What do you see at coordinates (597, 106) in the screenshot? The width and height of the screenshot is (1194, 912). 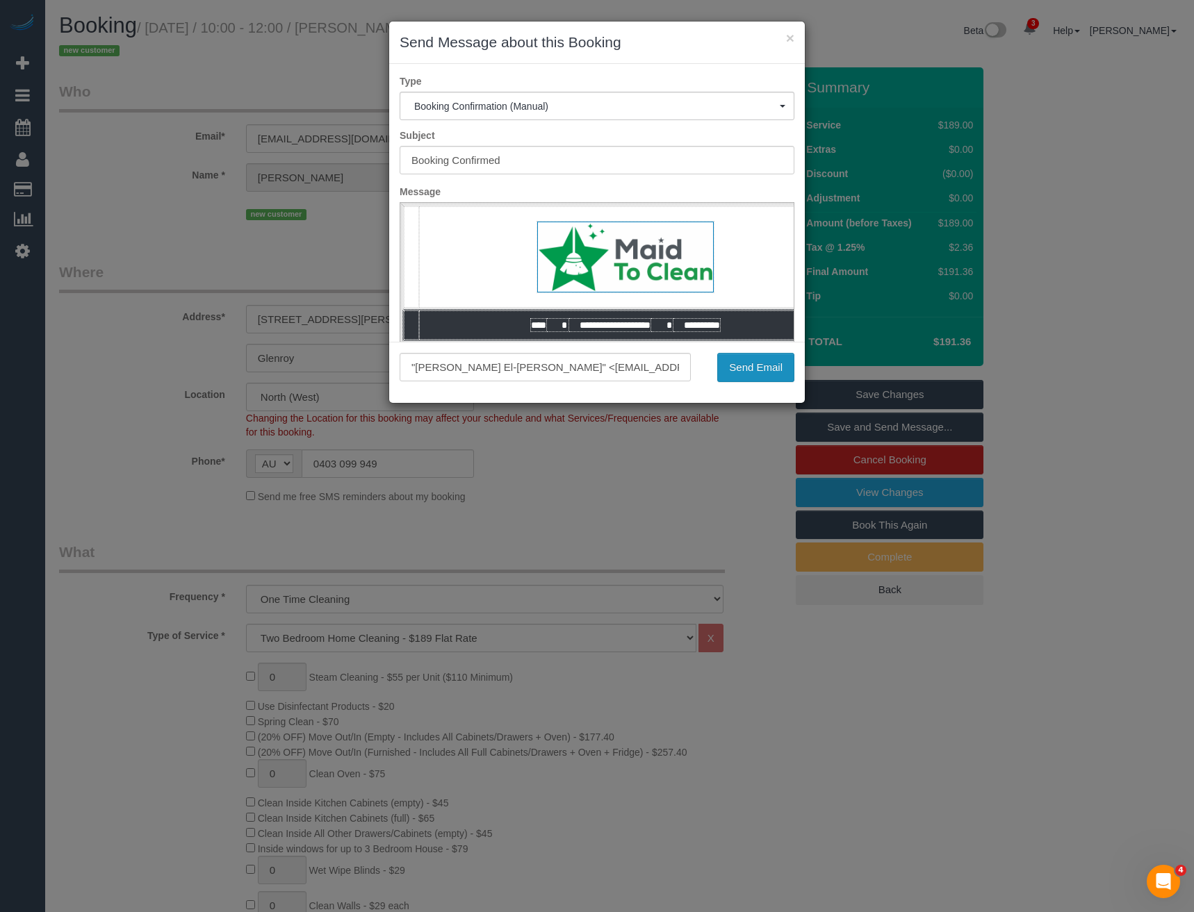 I see `button: Booking Confirmation (Manual)` at bounding box center [597, 106].